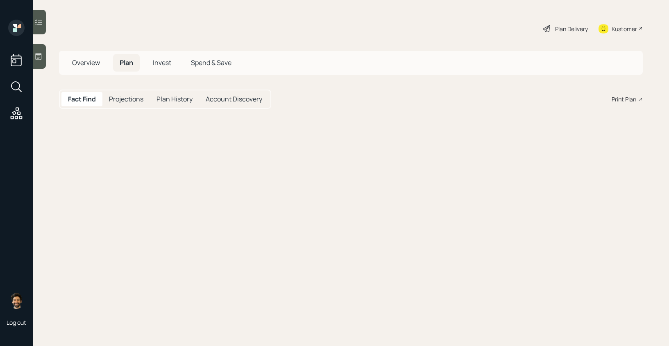 The height and width of the screenshot is (346, 669). Describe the element at coordinates (86, 63) in the screenshot. I see `span: Overview` at that location.